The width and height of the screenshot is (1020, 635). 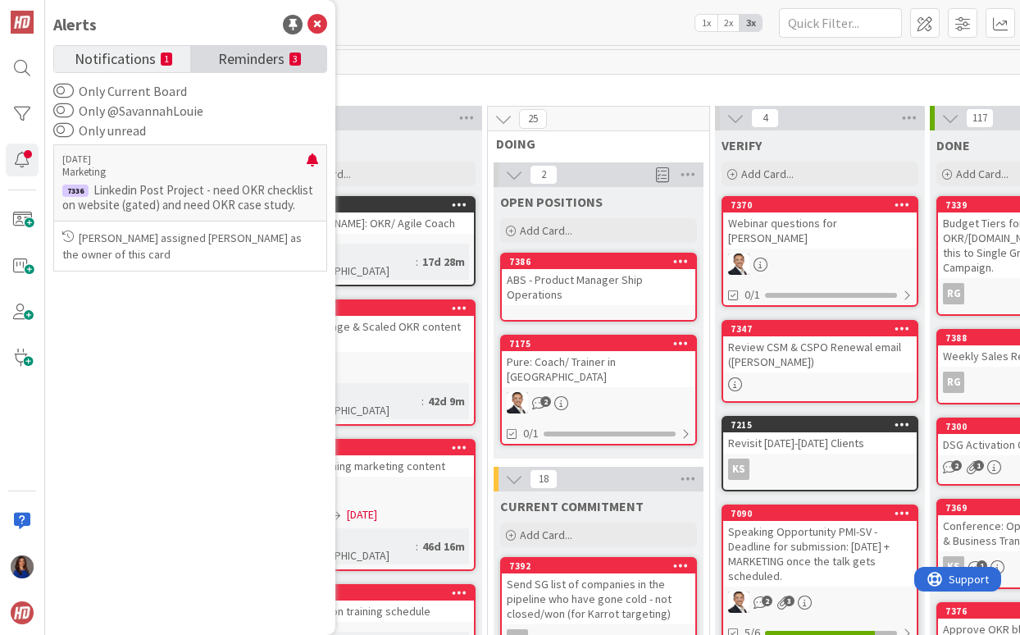 What do you see at coordinates (980, 118) in the screenshot?
I see `span: 117` at bounding box center [980, 118].